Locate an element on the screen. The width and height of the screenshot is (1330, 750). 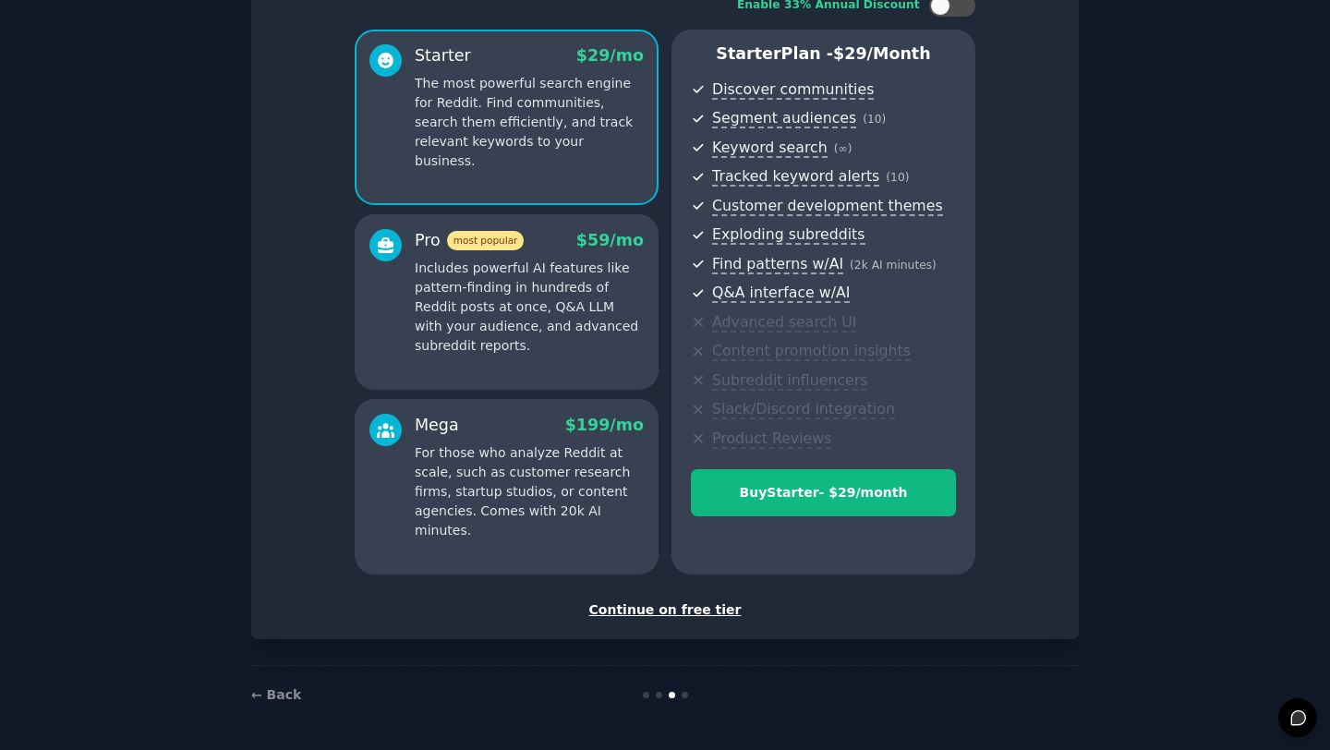
span: Tracked keyword alerts is located at coordinates (795, 176).